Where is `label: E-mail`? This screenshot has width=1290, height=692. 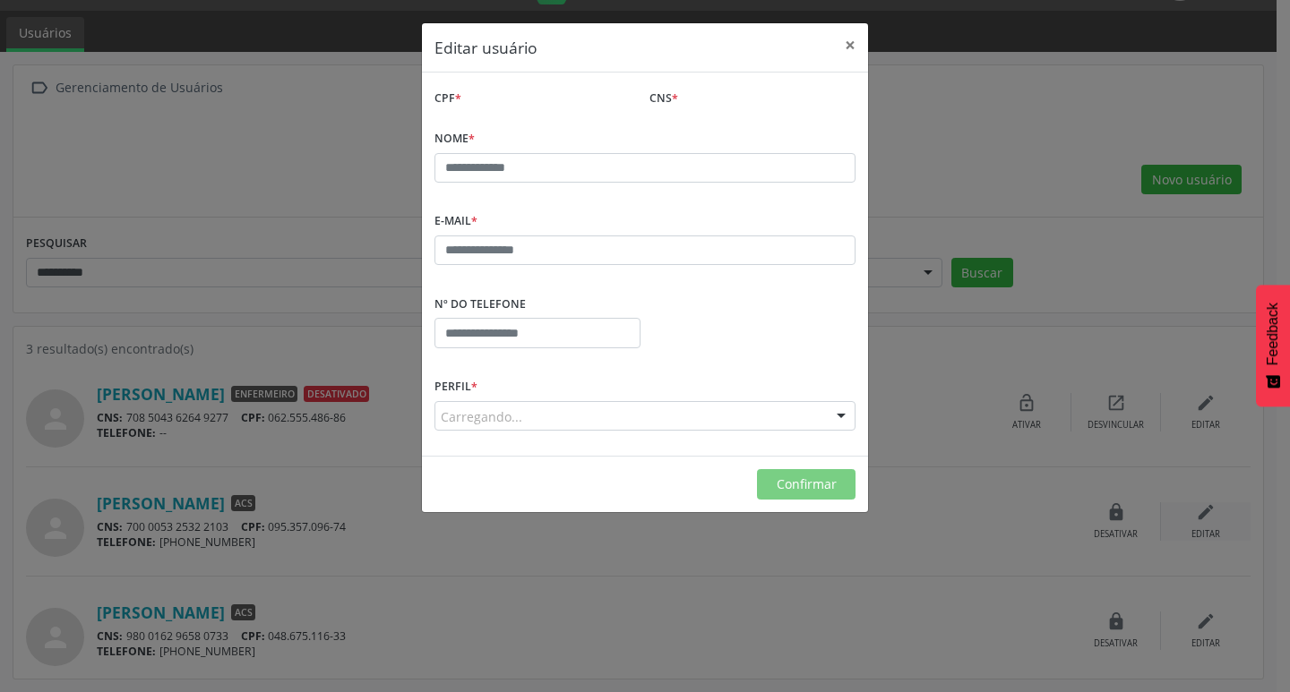 label: E-mail is located at coordinates (456, 221).